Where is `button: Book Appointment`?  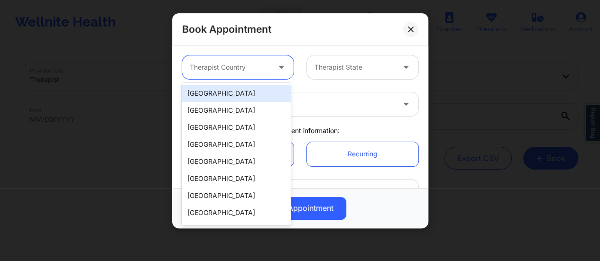
button: Book Appointment is located at coordinates (300, 209).